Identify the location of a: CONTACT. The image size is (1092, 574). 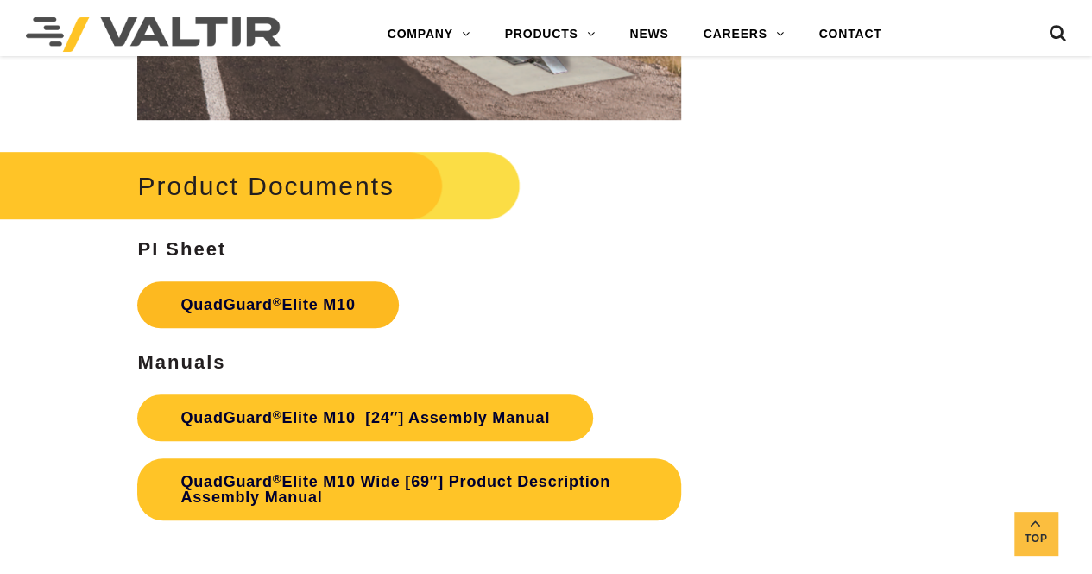
(850, 35).